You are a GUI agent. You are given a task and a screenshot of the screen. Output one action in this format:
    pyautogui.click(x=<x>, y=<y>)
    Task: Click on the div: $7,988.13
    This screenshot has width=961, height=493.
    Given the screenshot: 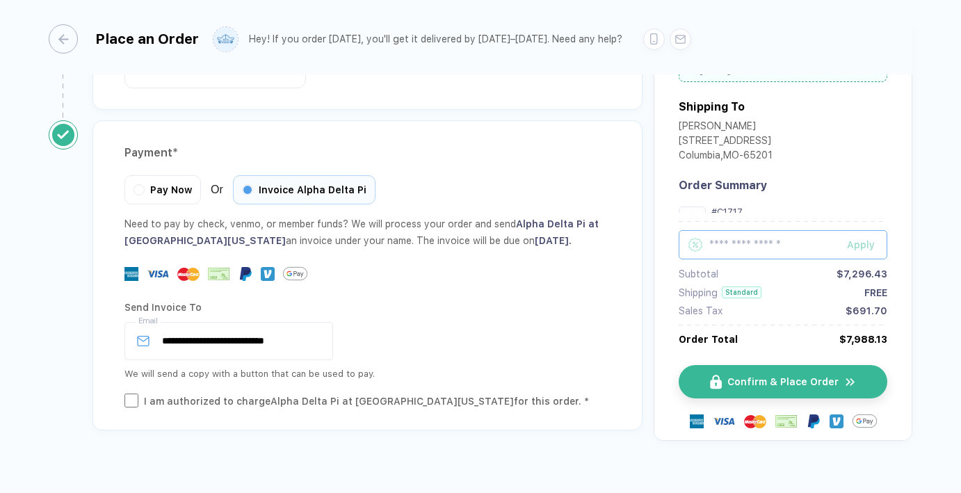 What is the action you would take?
    pyautogui.click(x=863, y=339)
    